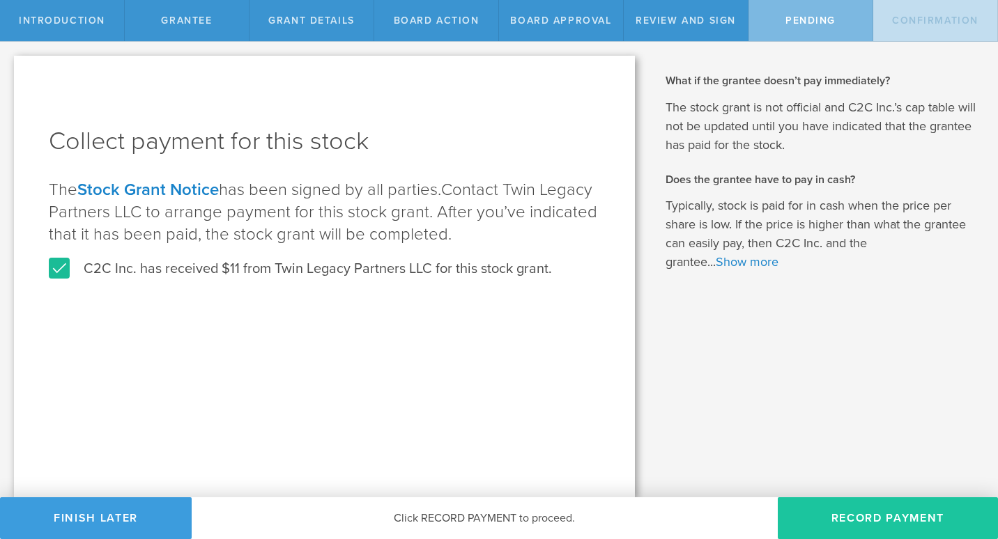 Image resolution: width=998 pixels, height=539 pixels. I want to click on h2: What if the grantee doesn’t pay immediately?, so click(821, 81).